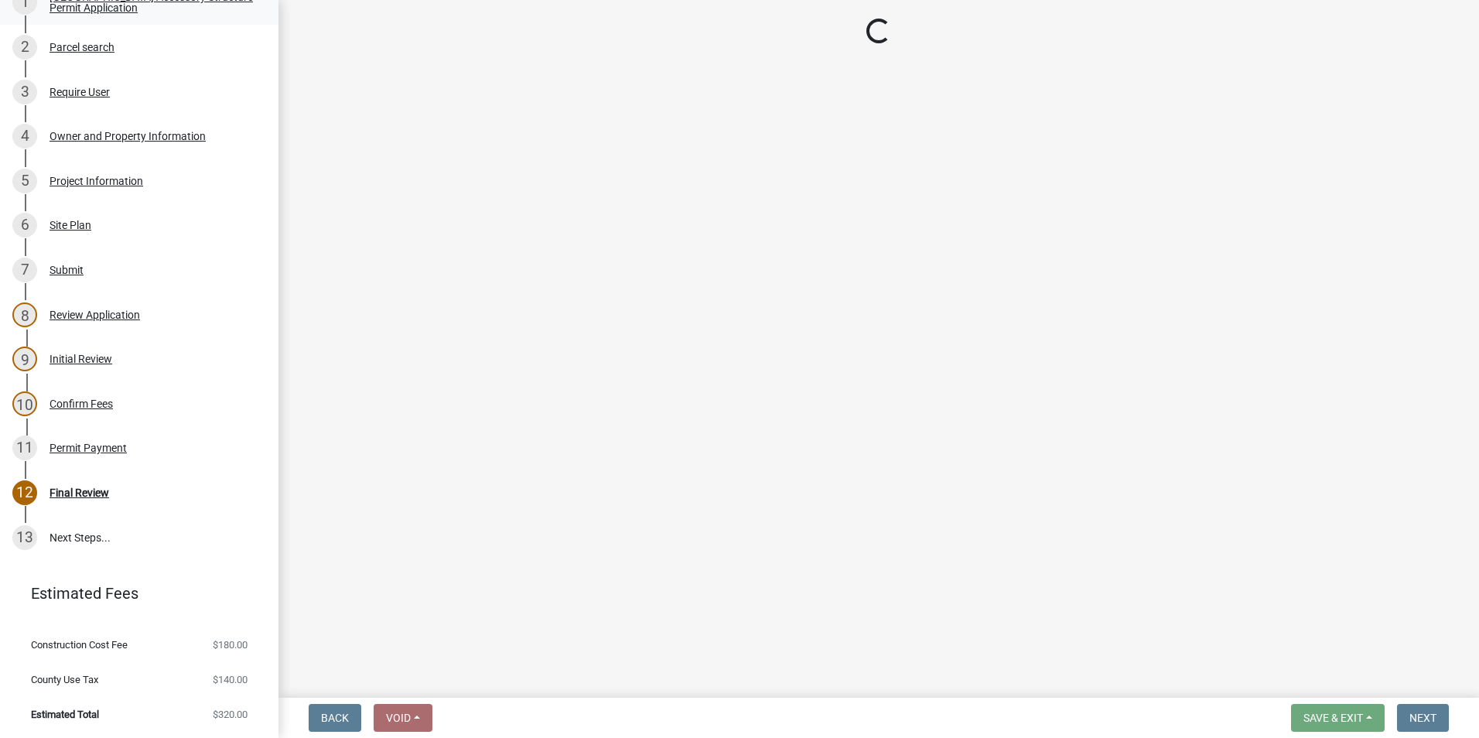  Describe the element at coordinates (80, 92) in the screenshot. I see `div: Require User` at that location.